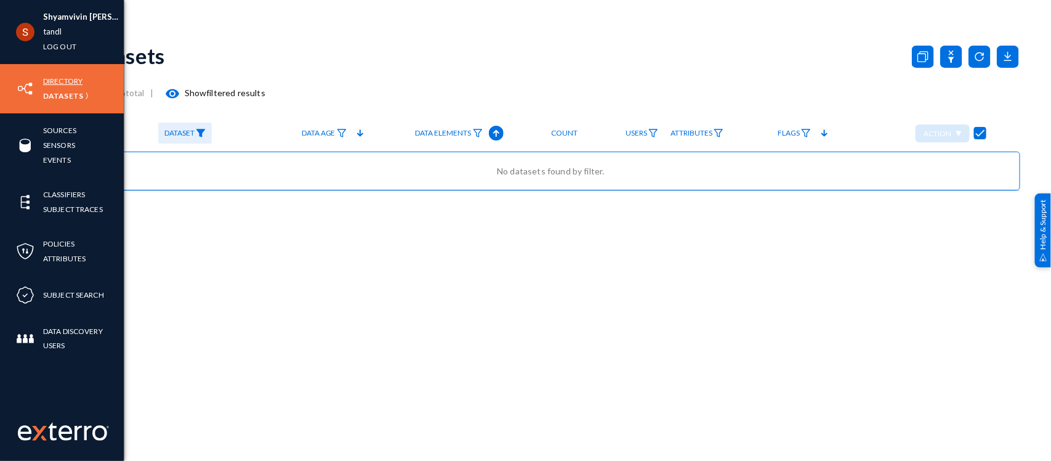 This screenshot has height=461, width=1051. Describe the element at coordinates (63, 431) in the screenshot. I see `img: exterro-work-mark.svg` at that location.